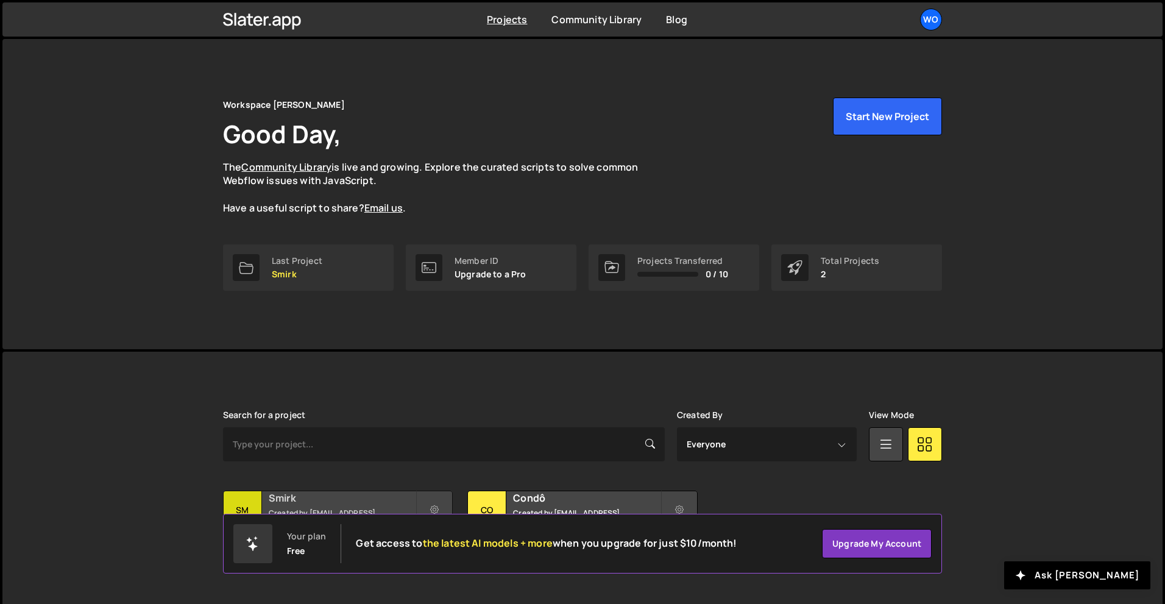 The width and height of the screenshot is (1165, 604). I want to click on div: Total Projects, so click(850, 261).